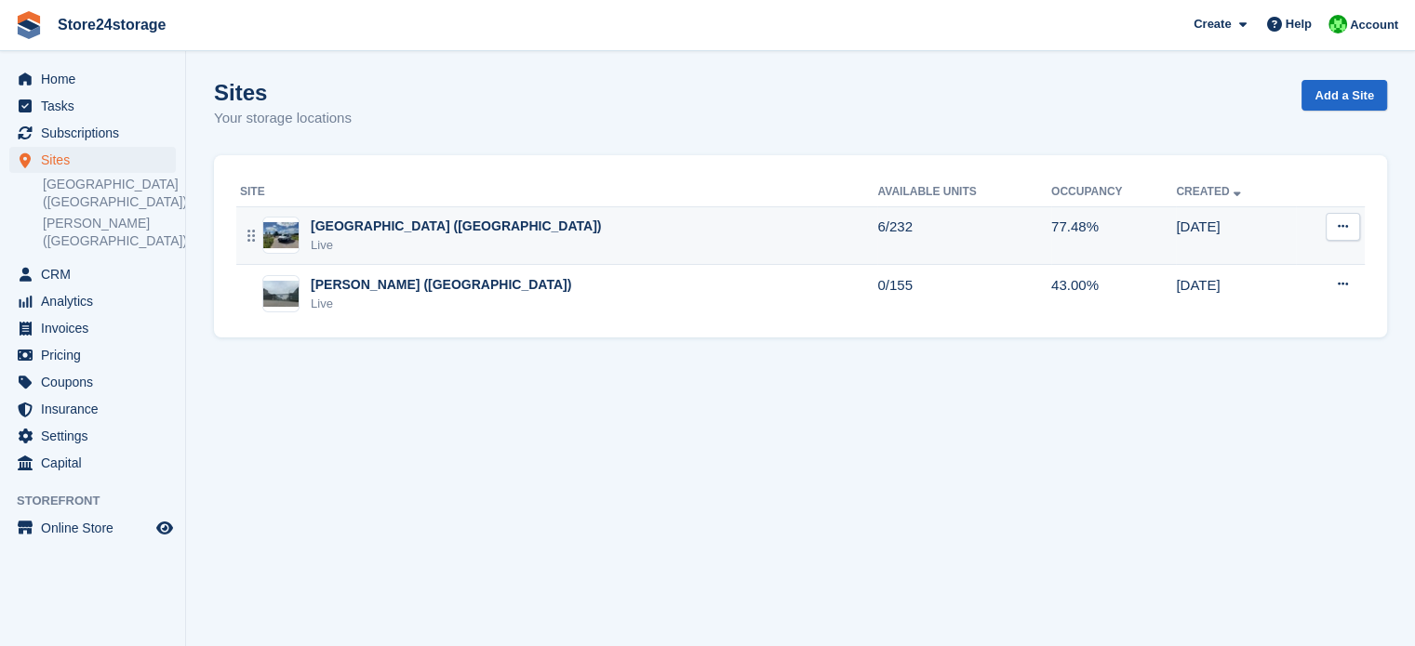 This screenshot has height=646, width=1415. I want to click on td: 43.00%, so click(1113, 294).